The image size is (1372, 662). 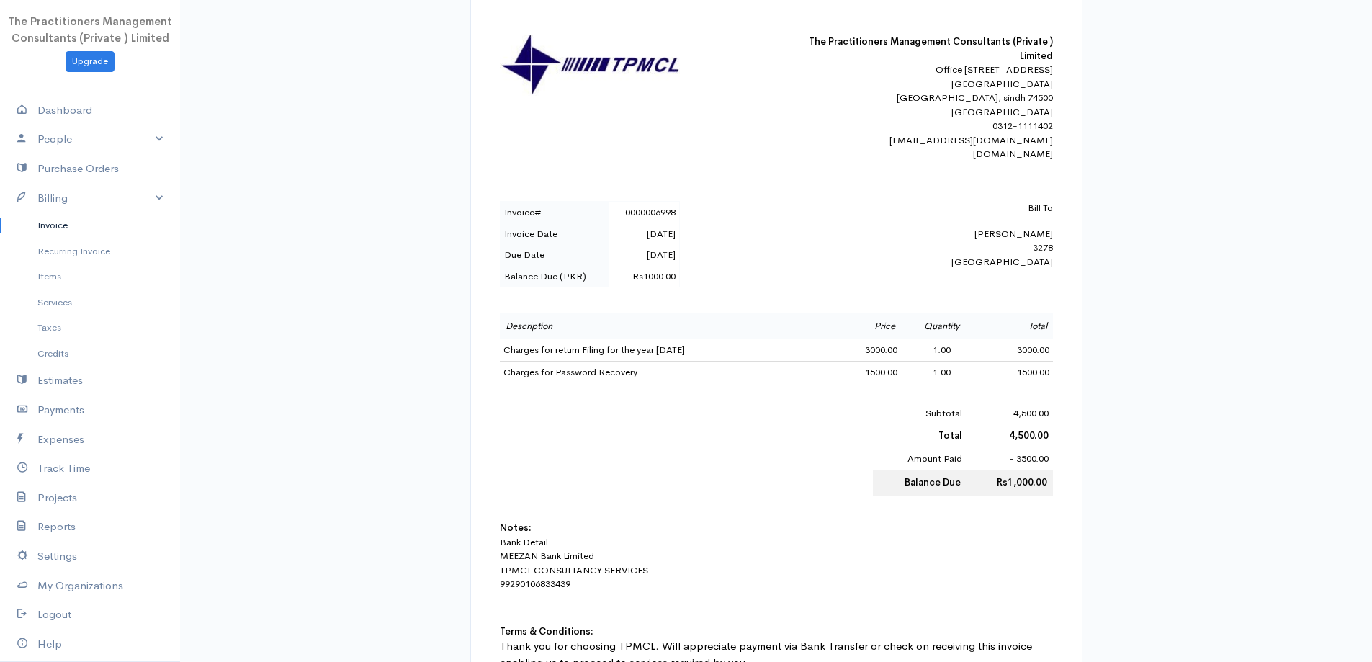 I want to click on td: Quantity, so click(x=942, y=326).